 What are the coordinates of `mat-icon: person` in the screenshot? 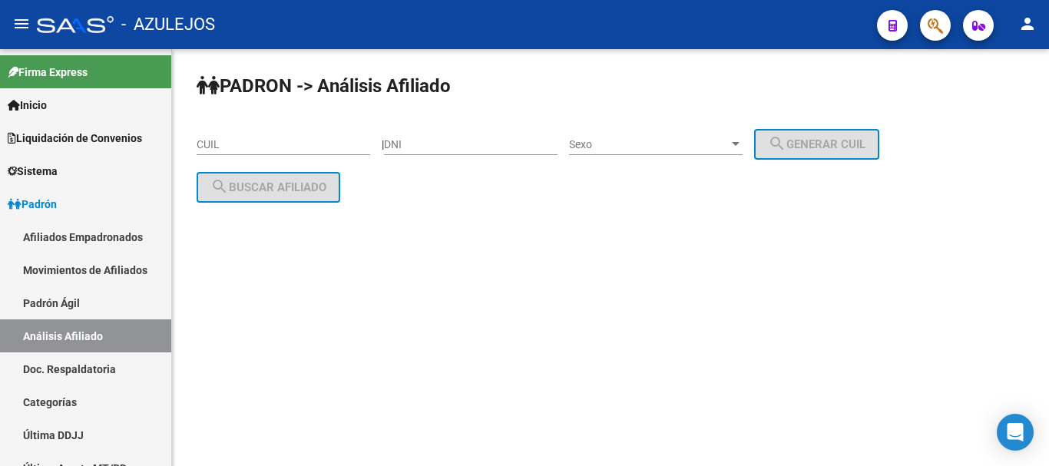 It's located at (1028, 24).